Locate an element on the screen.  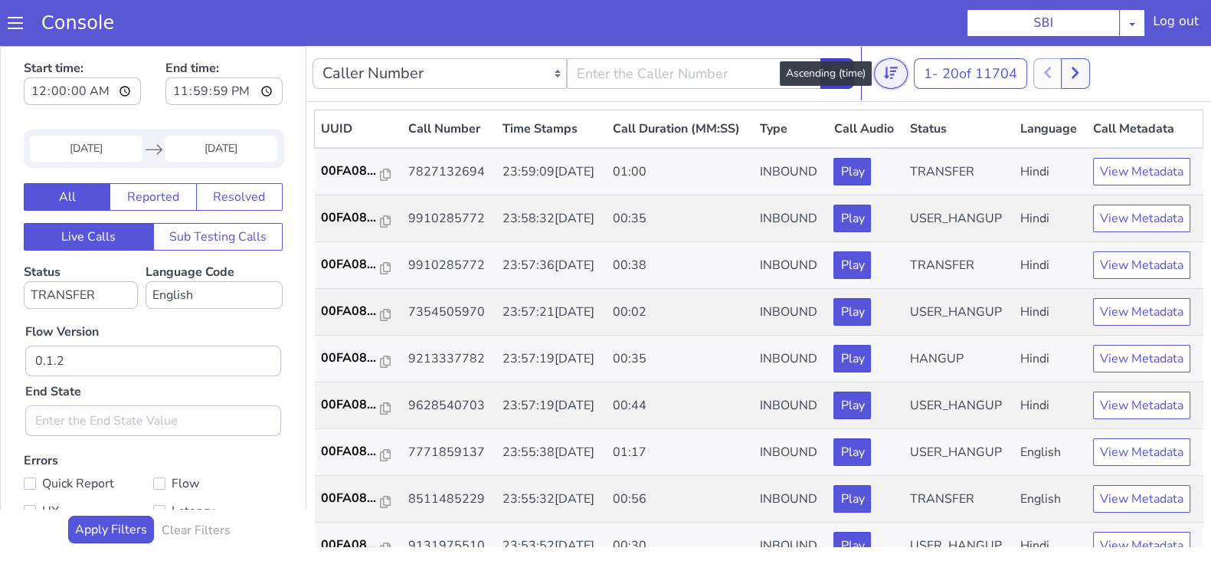
td: 9910285772 is located at coordinates (449, 172).